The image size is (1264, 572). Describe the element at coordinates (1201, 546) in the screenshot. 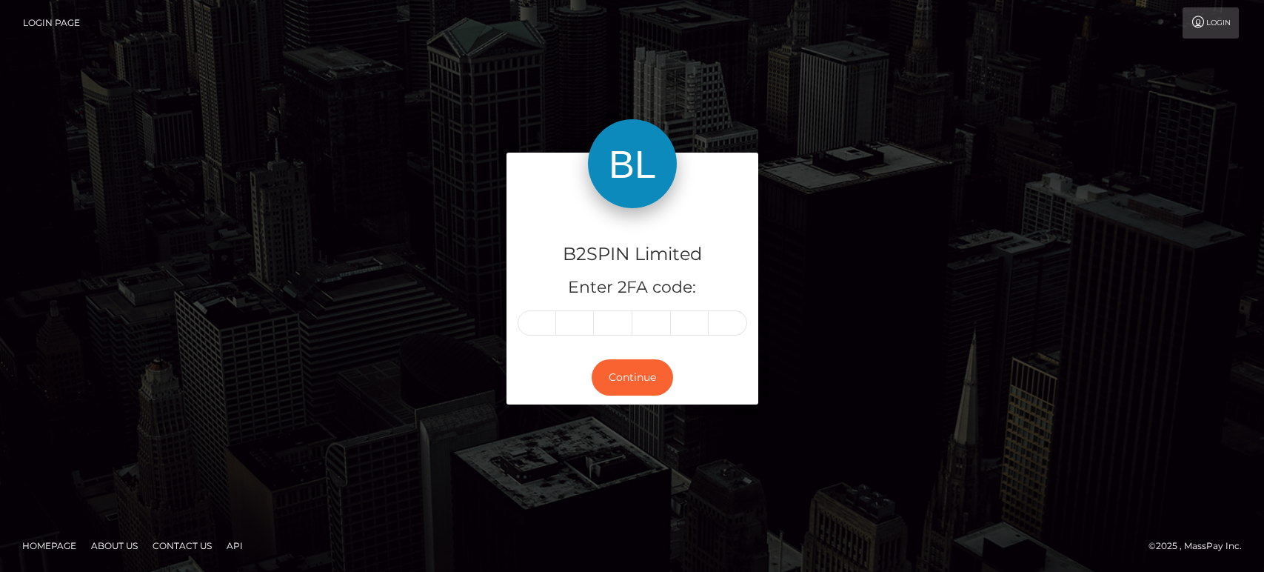

I see `div: © 2025 , MassPay Inc.` at that location.